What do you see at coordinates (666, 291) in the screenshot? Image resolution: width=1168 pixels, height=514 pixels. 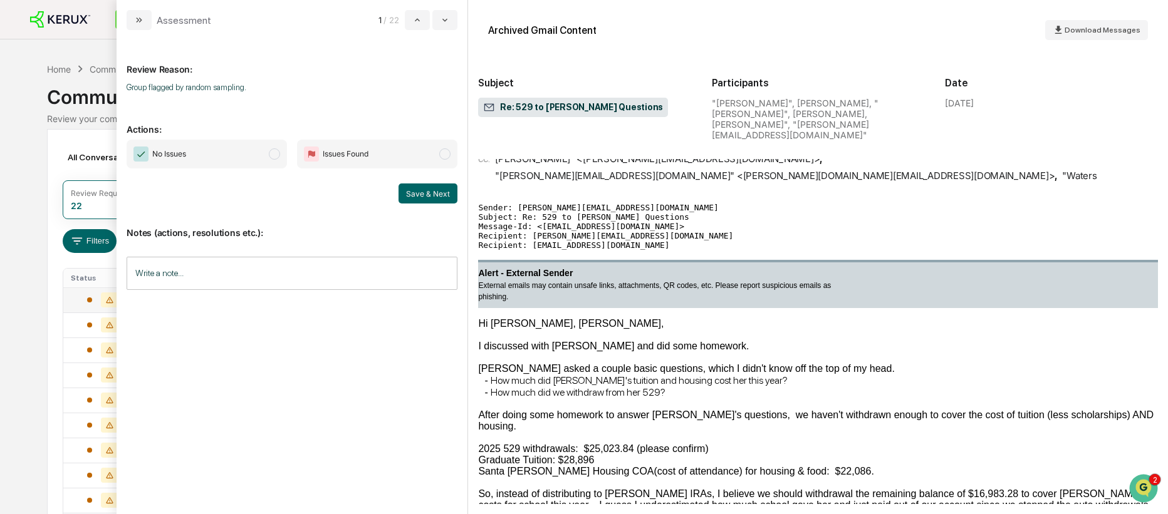 I see `div: External emails may contain unsafe links, attachments, QR codes, etc. Please report suspicious em...` at bounding box center [666, 291].